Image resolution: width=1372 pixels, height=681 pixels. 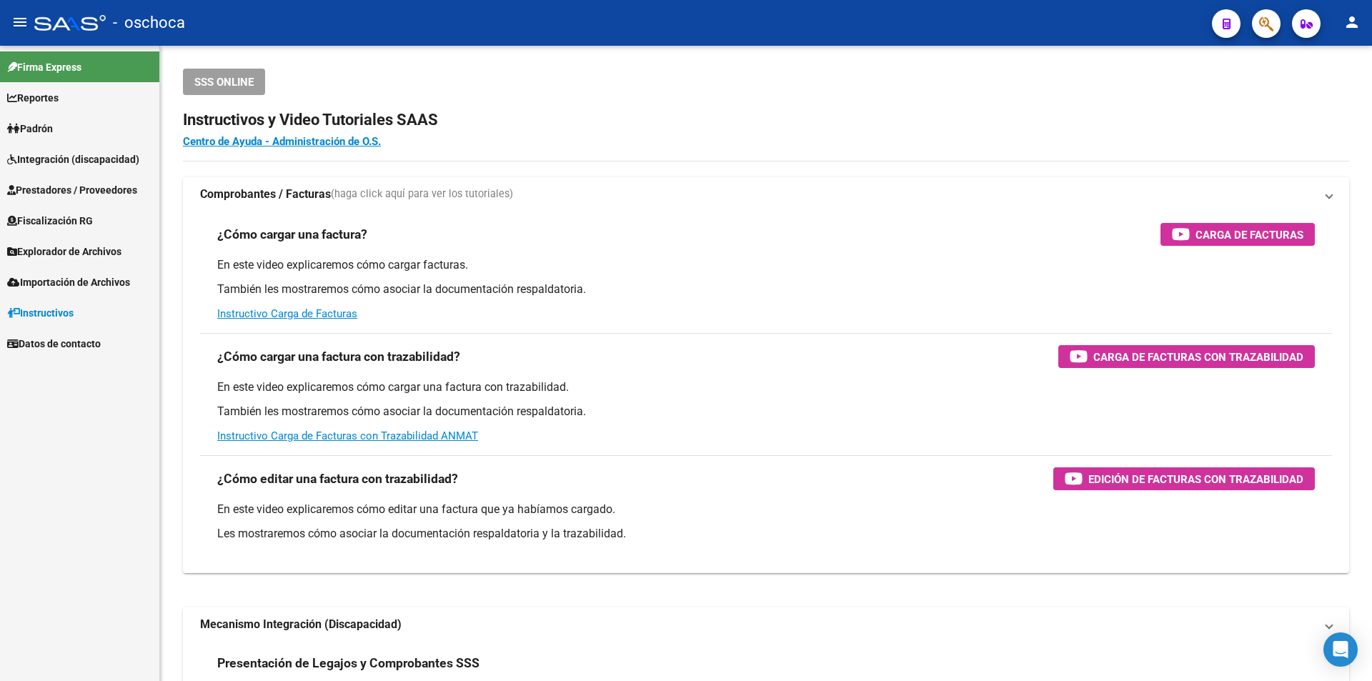 What do you see at coordinates (265, 194) in the screenshot?
I see `strong: Comprobantes / Facturas` at bounding box center [265, 194].